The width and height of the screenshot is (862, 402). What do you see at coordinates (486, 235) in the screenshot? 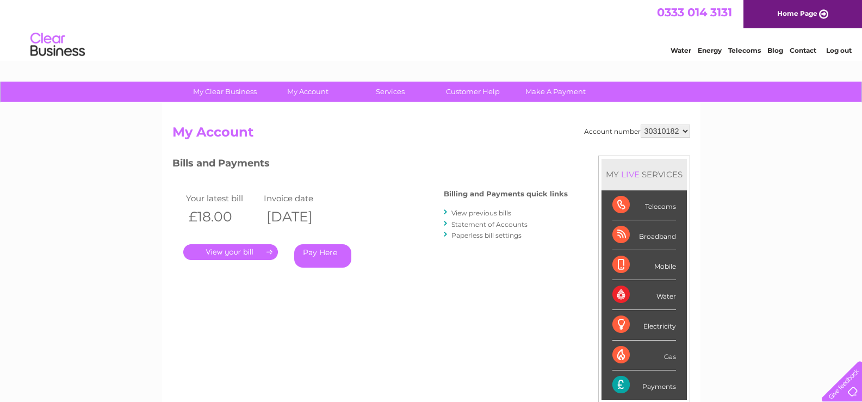
I see `a: Paperless bill settings` at bounding box center [486, 235].